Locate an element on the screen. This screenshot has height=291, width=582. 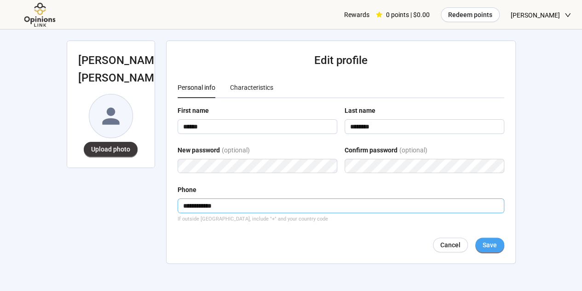
button: Redeem points is located at coordinates (471, 15).